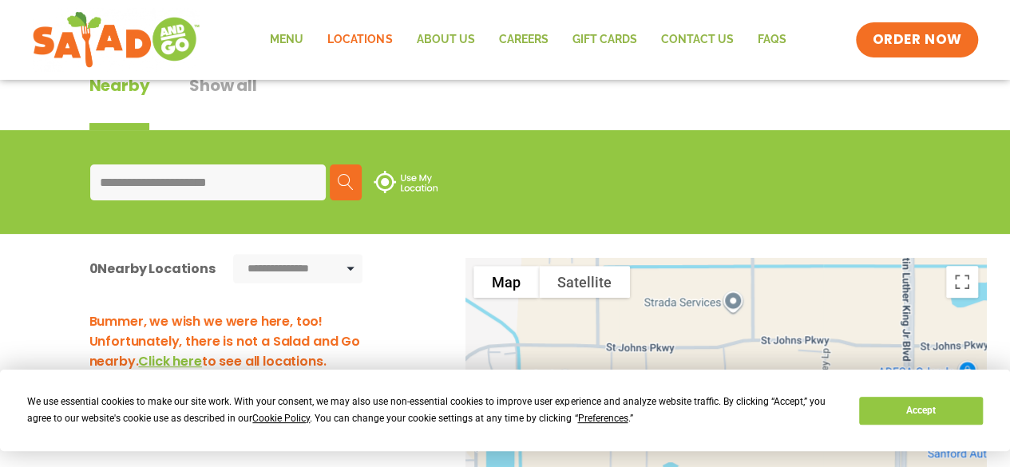 The image size is (1010, 467). Describe the element at coordinates (169, 361) in the screenshot. I see `span: Click here` at that location.